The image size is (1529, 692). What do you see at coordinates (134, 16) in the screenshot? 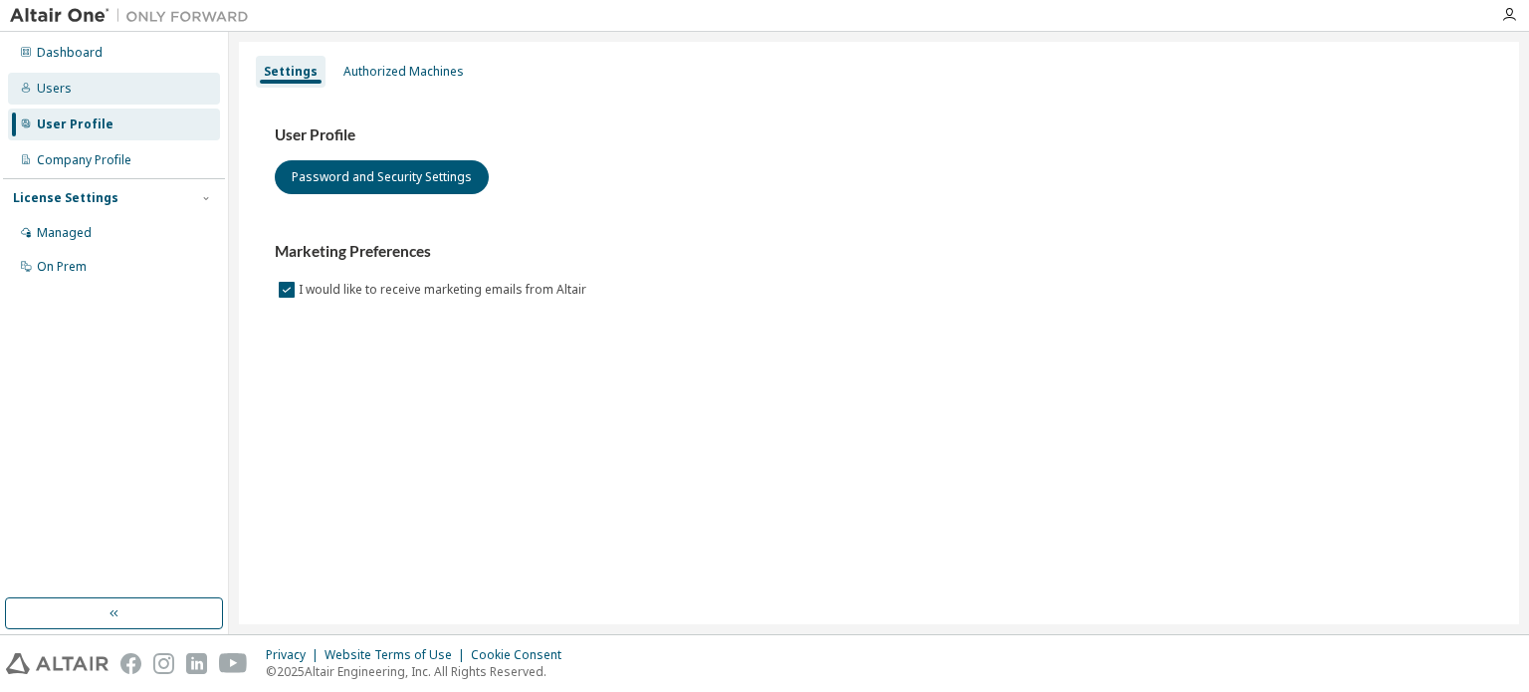
I see `img: Altair One` at bounding box center [134, 16].